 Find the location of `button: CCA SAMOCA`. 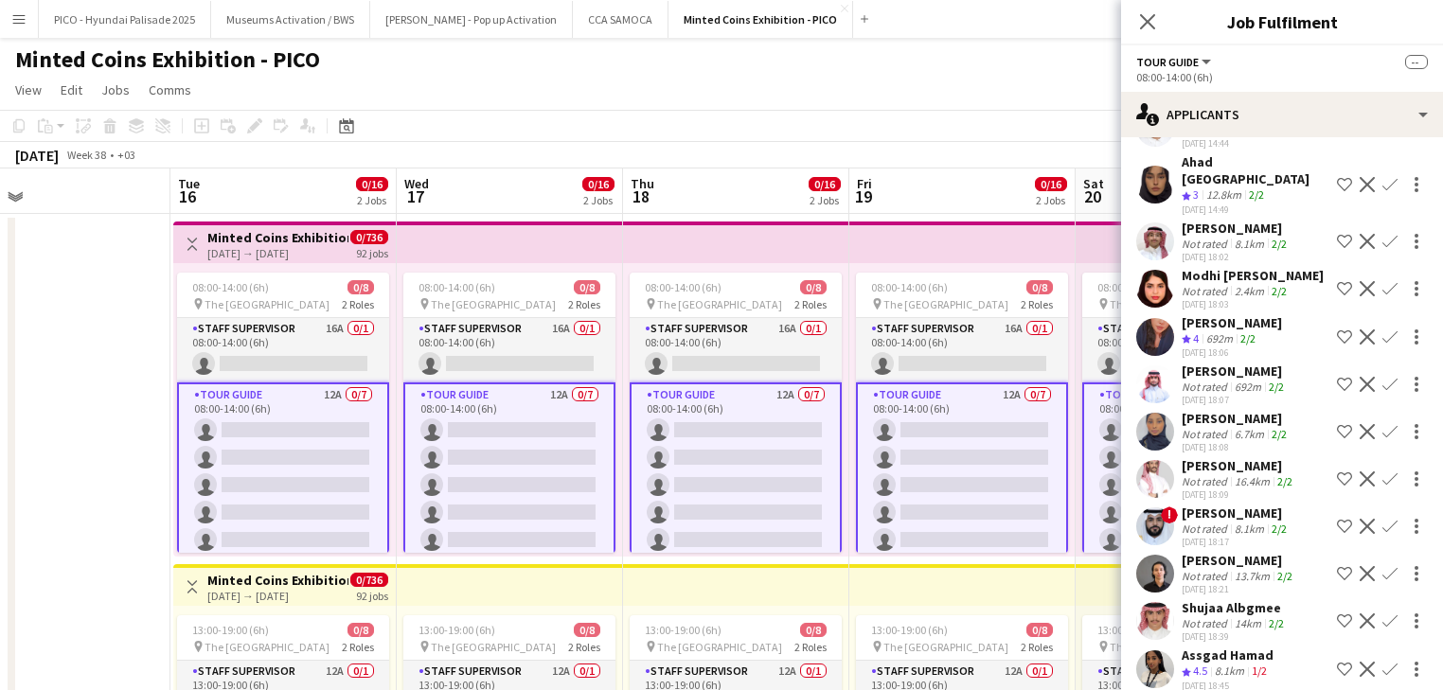

button: CCA SAMOCA is located at coordinates (620, 19).